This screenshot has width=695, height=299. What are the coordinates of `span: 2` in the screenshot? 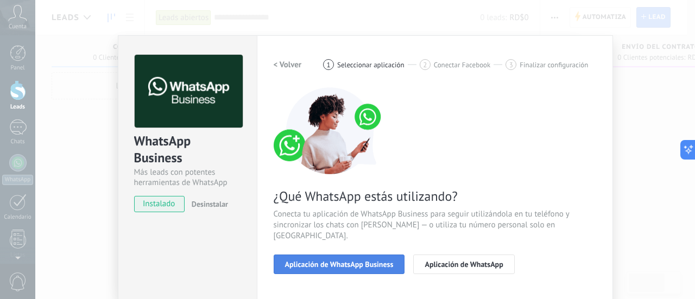 It's located at (425, 65).